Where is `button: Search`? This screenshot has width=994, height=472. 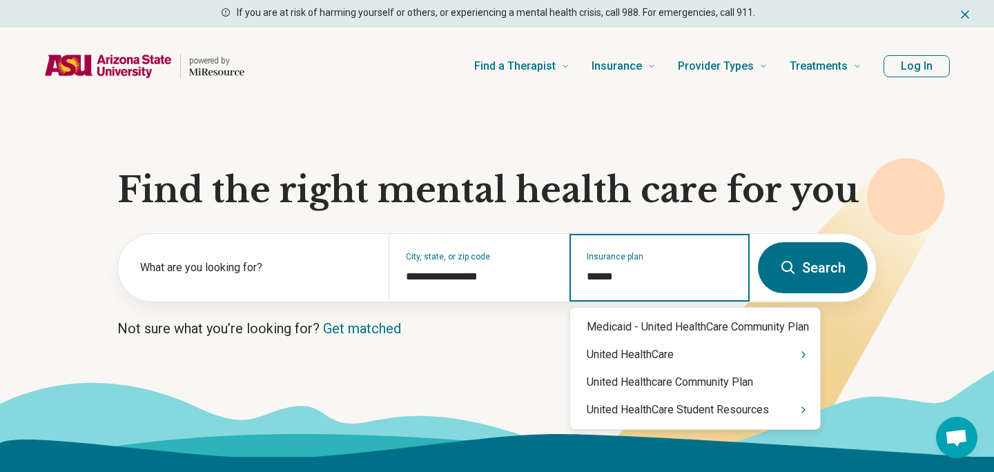 button: Search is located at coordinates (813, 268).